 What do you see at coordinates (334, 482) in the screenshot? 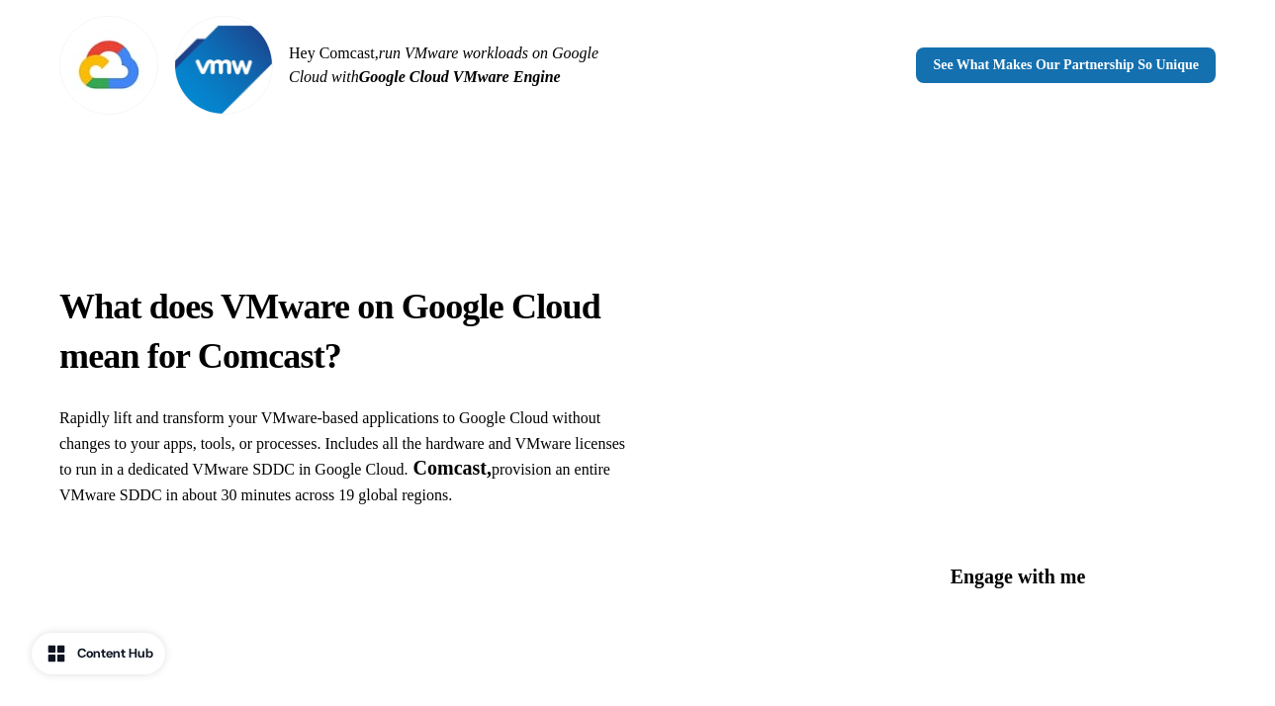
I see `span: provision an entire VMware SDDC in about 30 minutes across 19 global regions.` at bounding box center [334, 482].